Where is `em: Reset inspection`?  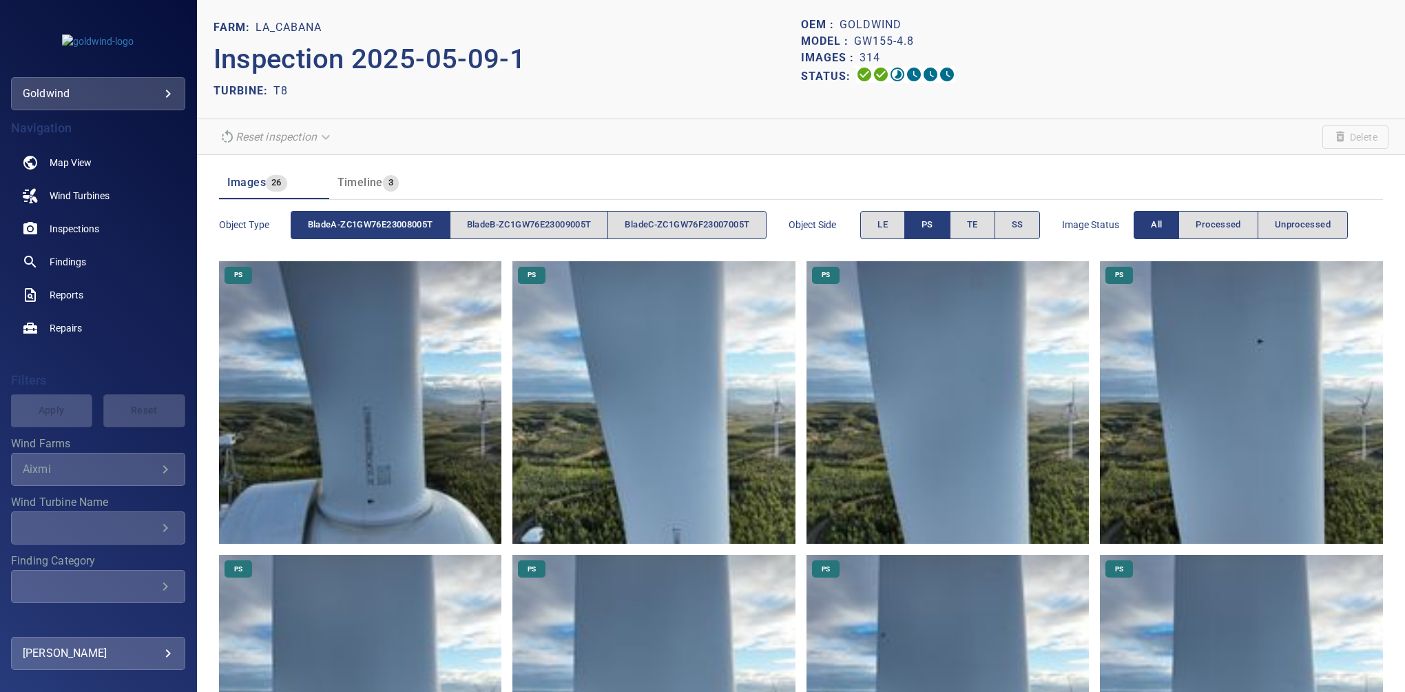
em: Reset inspection is located at coordinates (276, 136).